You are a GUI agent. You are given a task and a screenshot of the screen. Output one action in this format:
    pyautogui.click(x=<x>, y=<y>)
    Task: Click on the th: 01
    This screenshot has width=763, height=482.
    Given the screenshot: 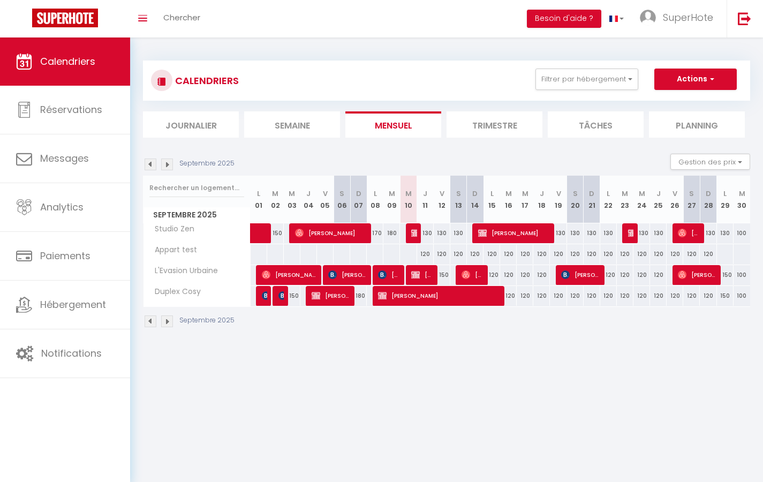 What is the action you would take?
    pyautogui.click(x=258, y=199)
    